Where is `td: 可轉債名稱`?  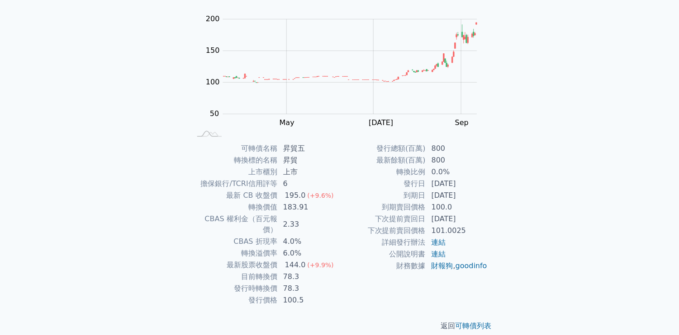
td: 可轉債名稱 is located at coordinates (234, 149).